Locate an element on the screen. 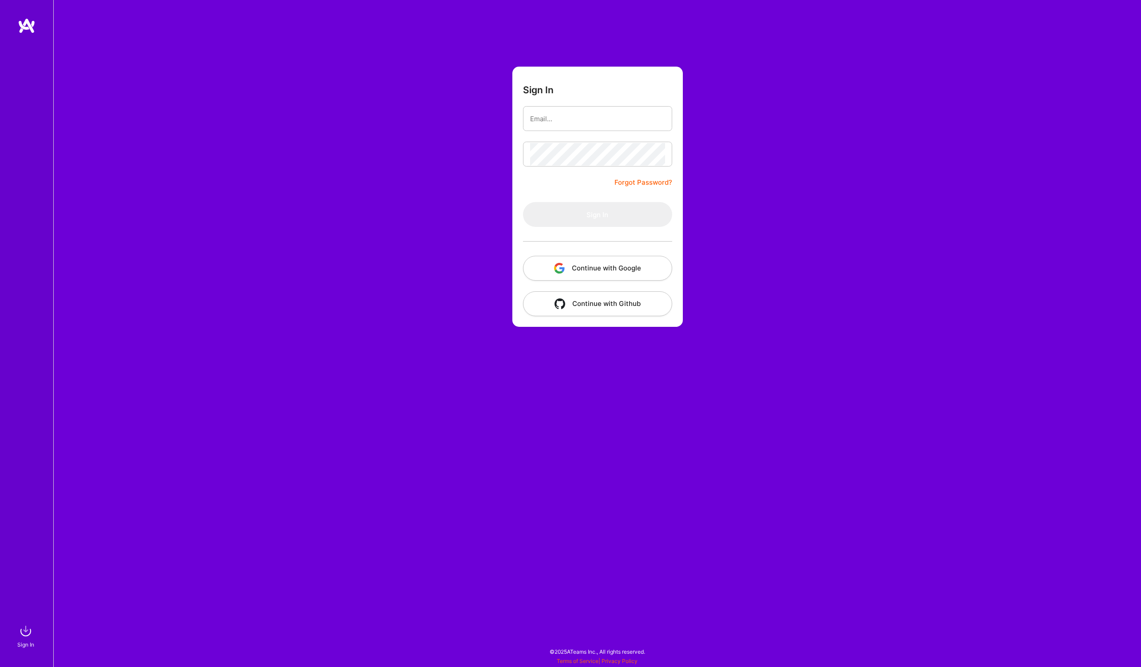  a: Forgot Password? is located at coordinates (643, 183).